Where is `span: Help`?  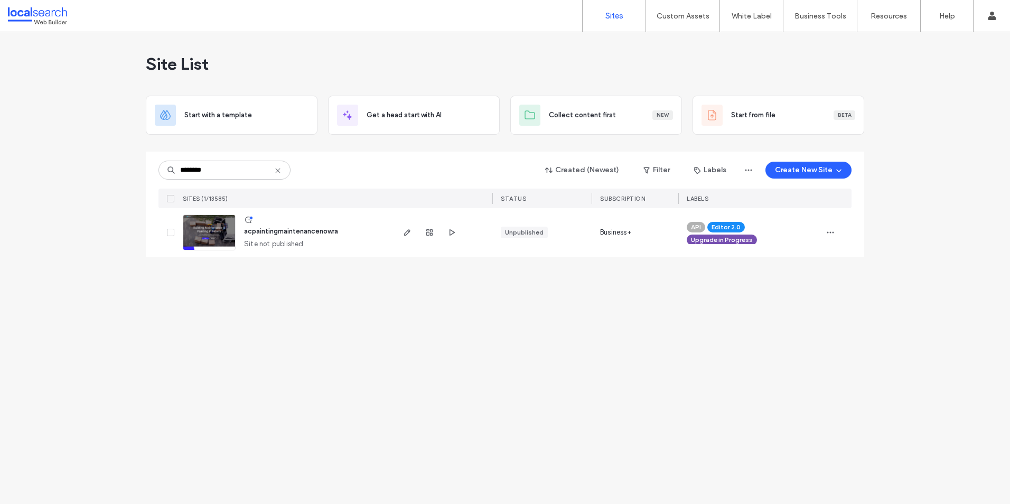 span: Help is located at coordinates (34, 12).